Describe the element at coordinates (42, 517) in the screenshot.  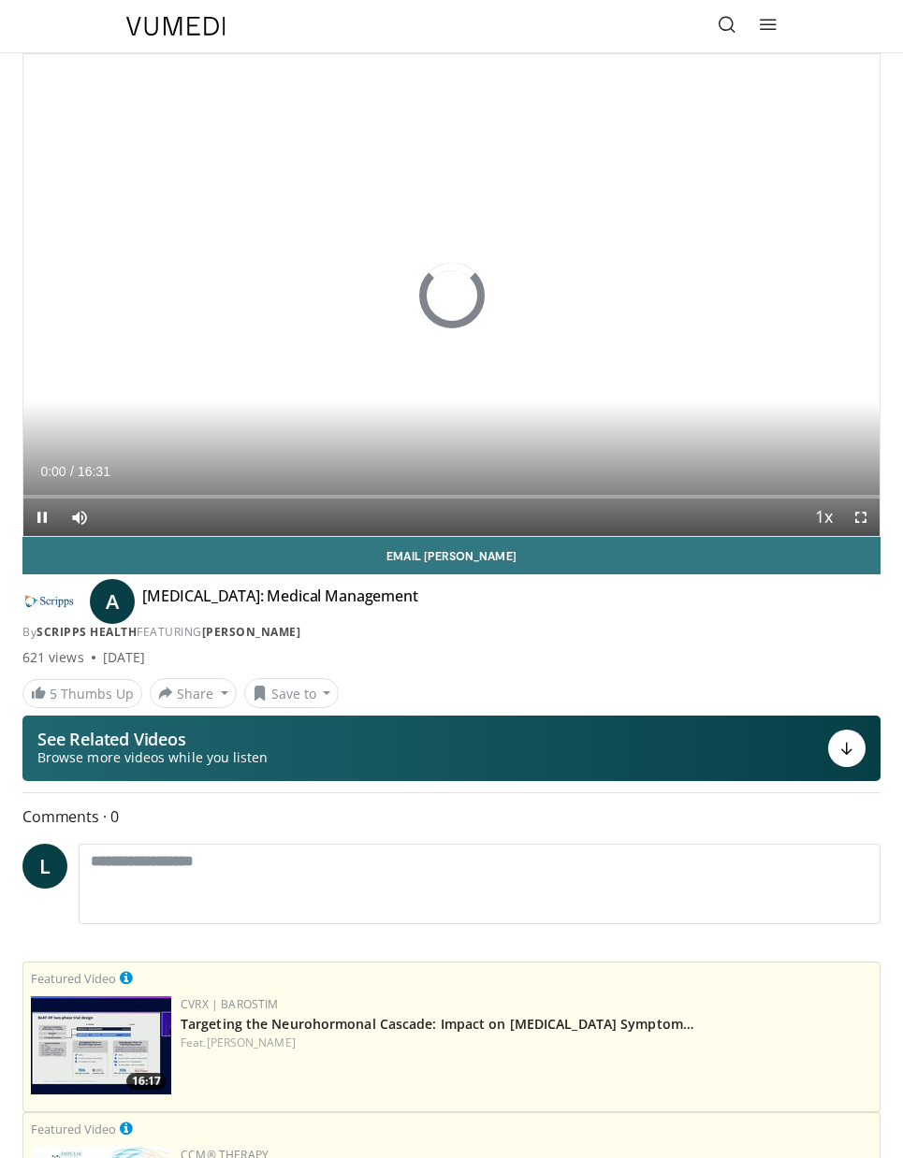
I see `button: Pause` at that location.